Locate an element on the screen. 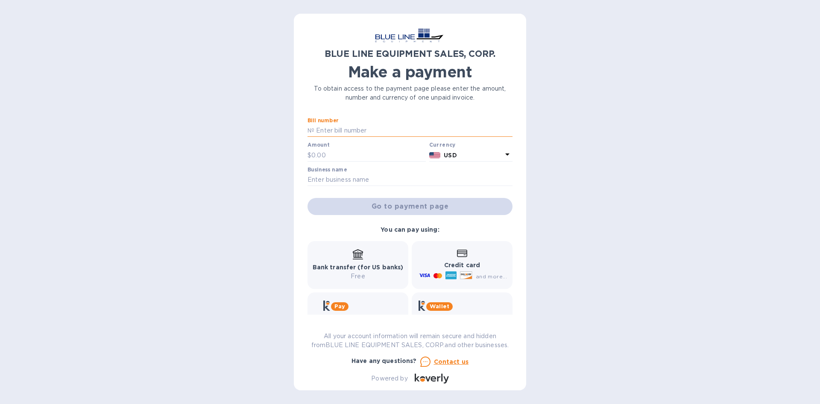 This screenshot has height=404, width=820. p: To obtain access to the payment page please enter the amount, number and currency of one unpaid i... is located at coordinates (410, 93).